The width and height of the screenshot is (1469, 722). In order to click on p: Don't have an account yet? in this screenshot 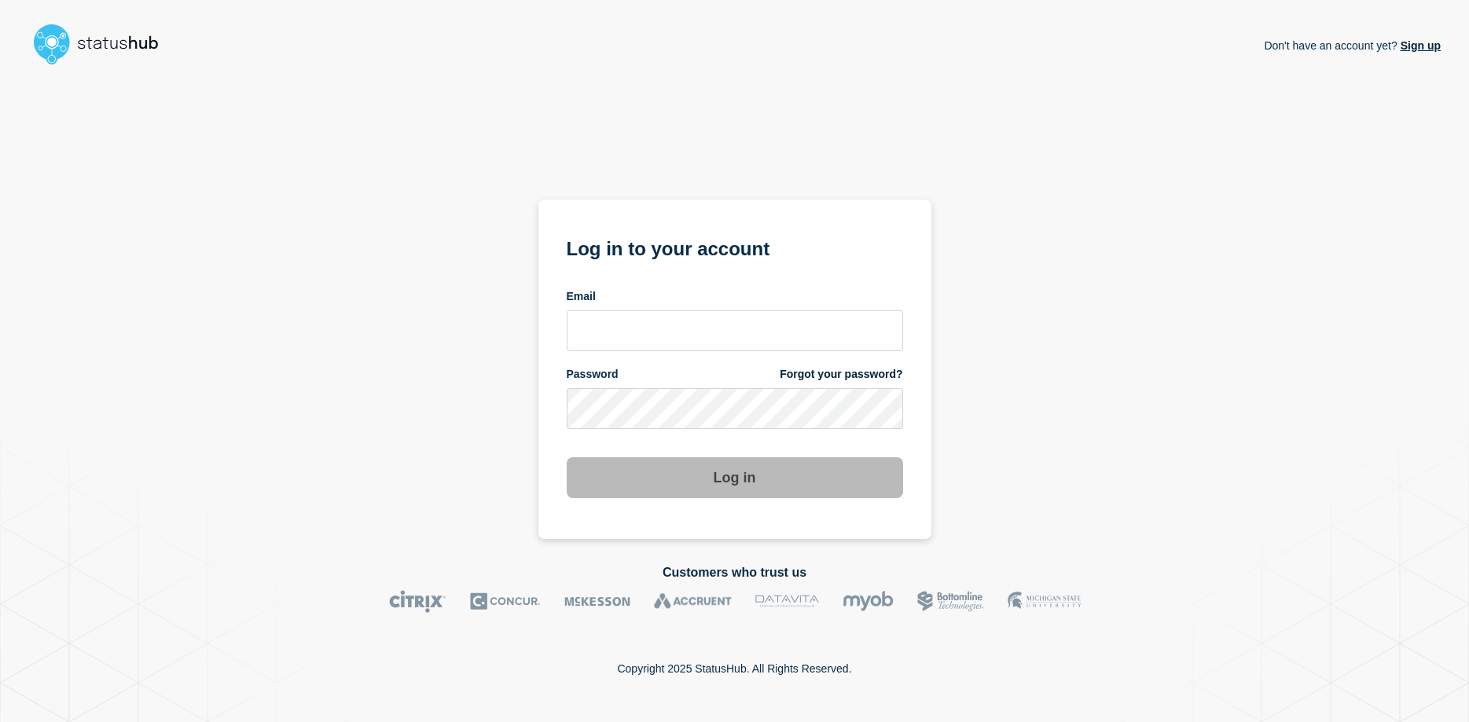, I will do `click(1352, 46)`.